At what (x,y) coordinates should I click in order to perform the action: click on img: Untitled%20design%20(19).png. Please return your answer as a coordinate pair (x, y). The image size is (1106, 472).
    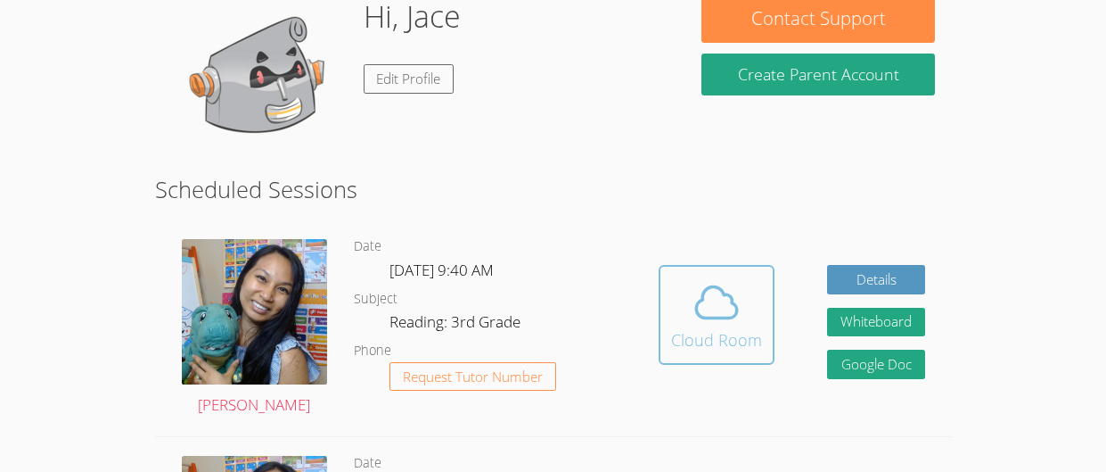
    Looking at the image, I should click on (254, 311).